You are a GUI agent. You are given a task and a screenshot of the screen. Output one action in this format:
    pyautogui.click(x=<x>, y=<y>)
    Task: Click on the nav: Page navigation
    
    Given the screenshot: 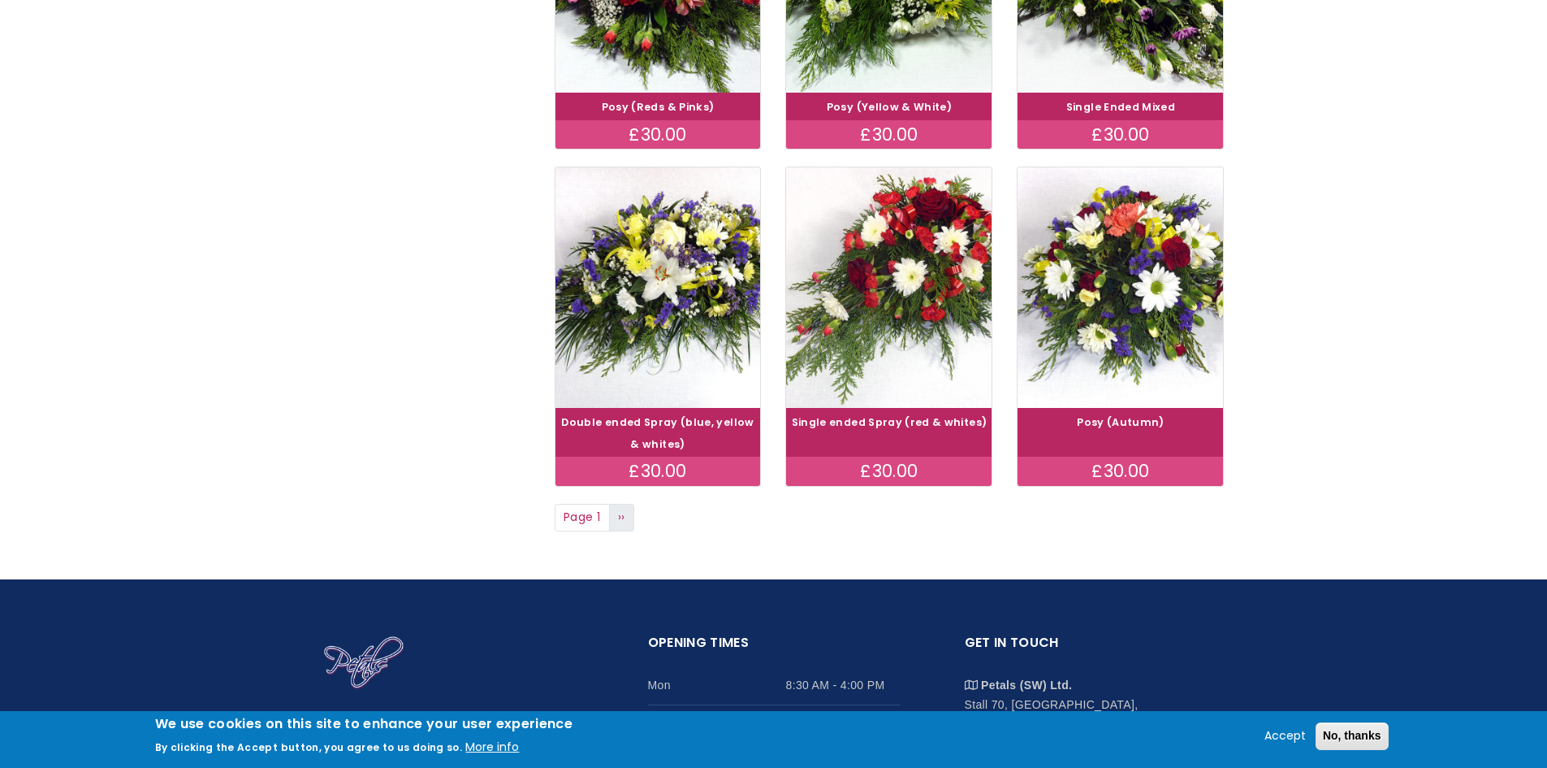 What is the action you would take?
    pyautogui.click(x=889, y=517)
    